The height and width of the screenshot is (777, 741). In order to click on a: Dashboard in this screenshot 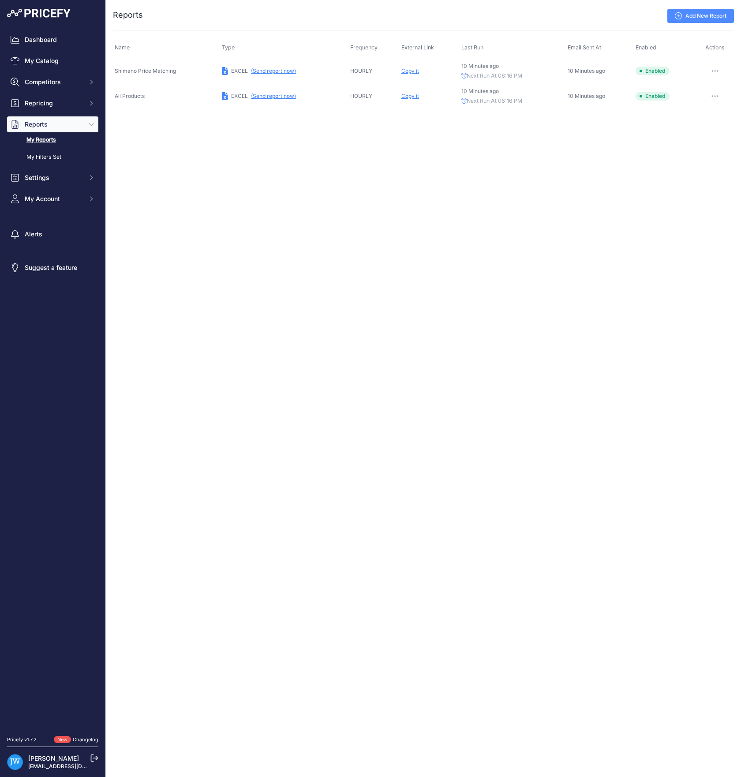, I will do `click(52, 40)`.